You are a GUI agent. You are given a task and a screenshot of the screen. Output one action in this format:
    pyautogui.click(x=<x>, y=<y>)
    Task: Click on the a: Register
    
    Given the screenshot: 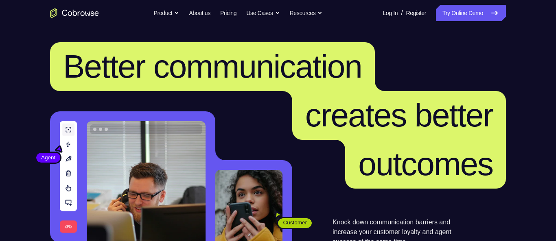 What is the action you would take?
    pyautogui.click(x=416, y=13)
    